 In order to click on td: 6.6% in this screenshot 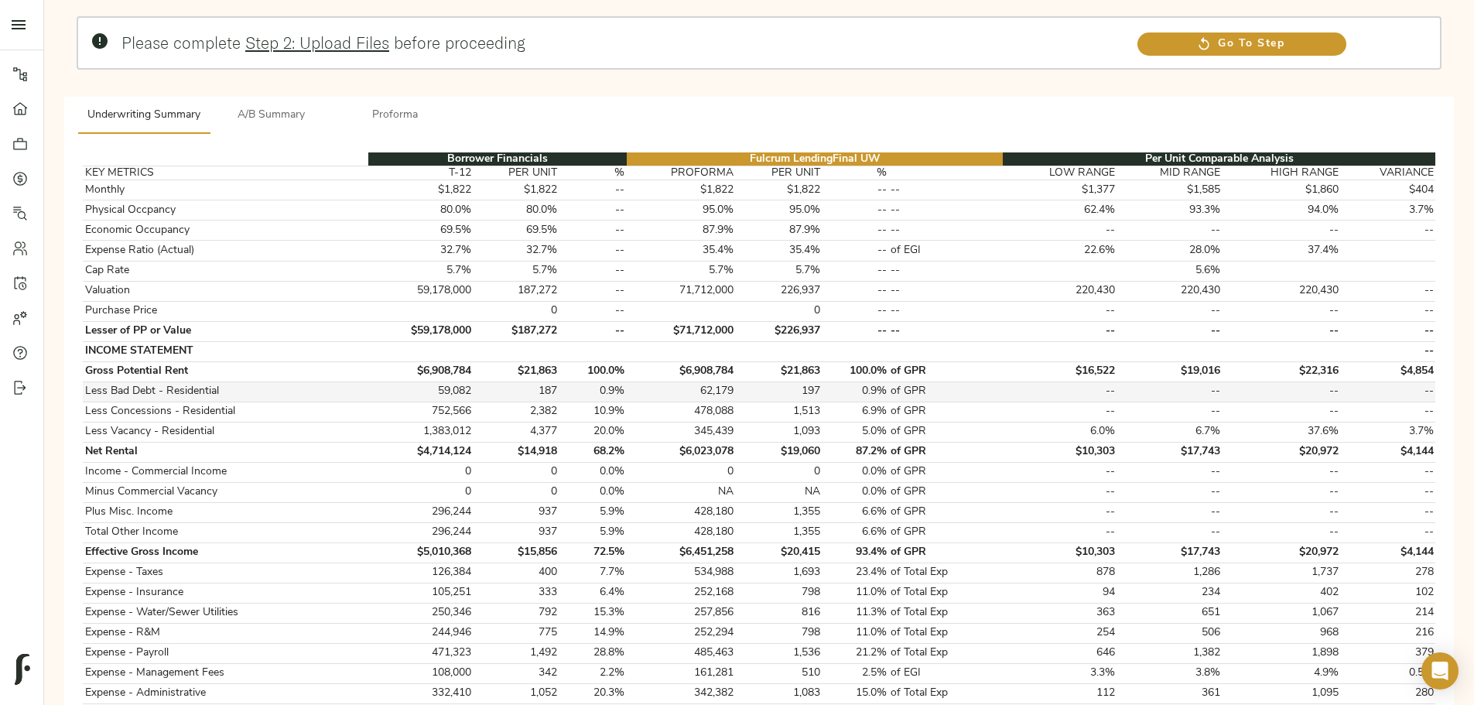, I will do `click(855, 532)`.